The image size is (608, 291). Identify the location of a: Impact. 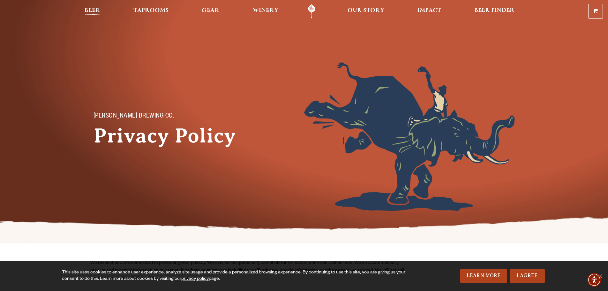
(429, 11).